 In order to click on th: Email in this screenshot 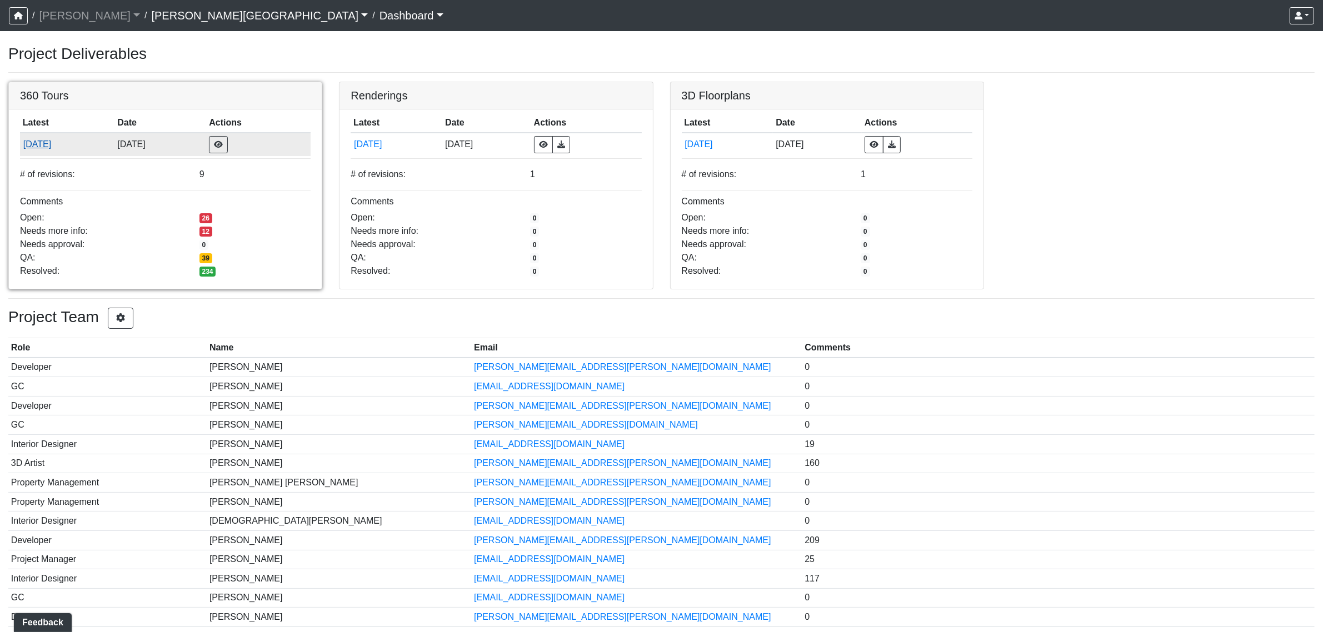, I will do `click(636, 348)`.